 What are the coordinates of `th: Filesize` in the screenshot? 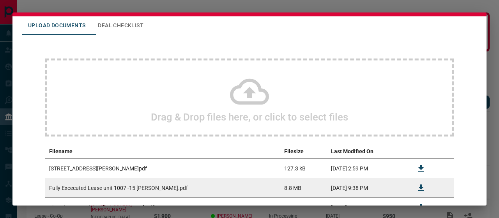 It's located at (304, 151).